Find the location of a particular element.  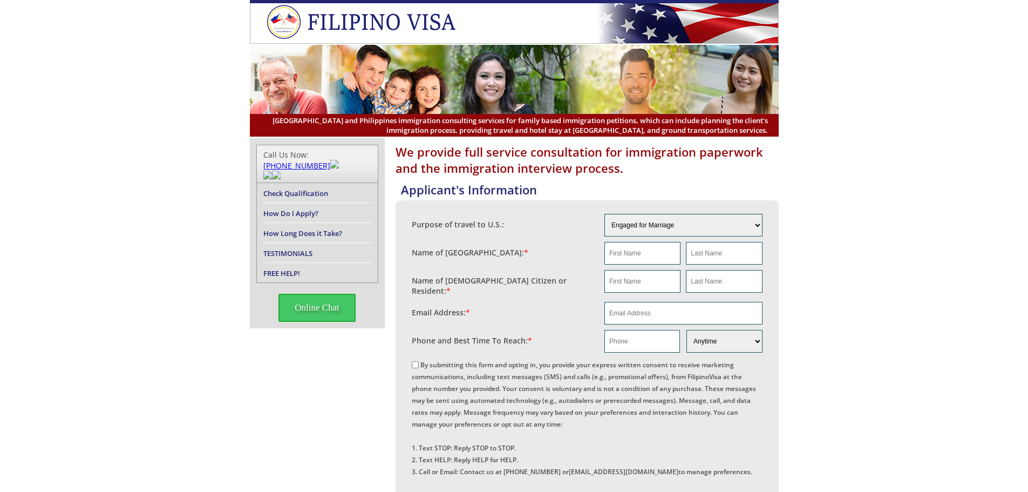

img: voice-icon.svg is located at coordinates (335, 164).